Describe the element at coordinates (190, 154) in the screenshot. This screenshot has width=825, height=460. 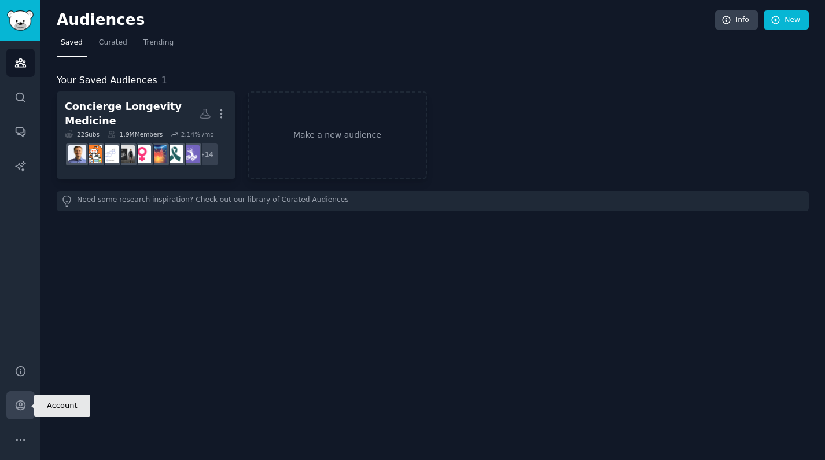
I see `img: Menopause` at that location.